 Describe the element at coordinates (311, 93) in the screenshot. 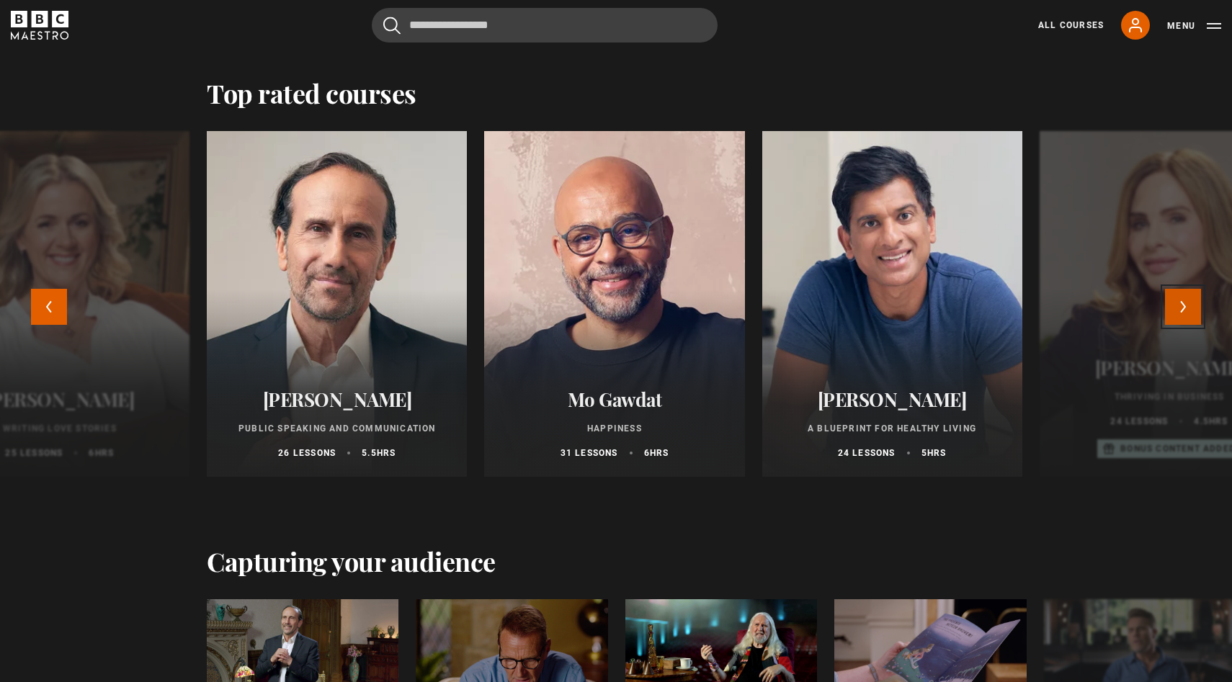

I see `h2: Top rated courses` at that location.